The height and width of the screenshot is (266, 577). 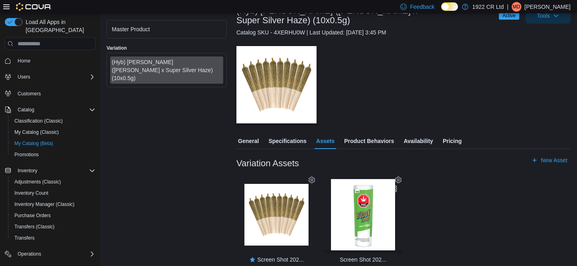 What do you see at coordinates (53, 216) in the screenshot?
I see `button: Purchase Orders` at bounding box center [53, 216].